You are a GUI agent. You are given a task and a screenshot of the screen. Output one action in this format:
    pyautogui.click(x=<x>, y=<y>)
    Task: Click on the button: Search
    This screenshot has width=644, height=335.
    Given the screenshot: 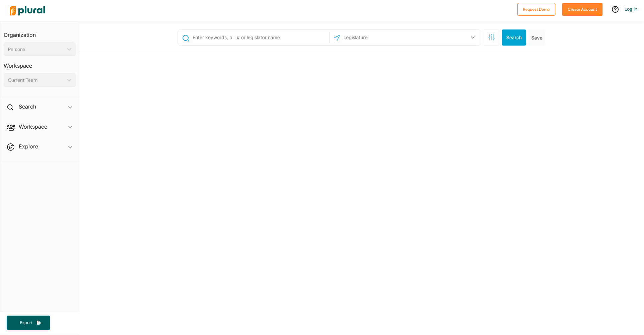 What is the action you would take?
    pyautogui.click(x=514, y=37)
    